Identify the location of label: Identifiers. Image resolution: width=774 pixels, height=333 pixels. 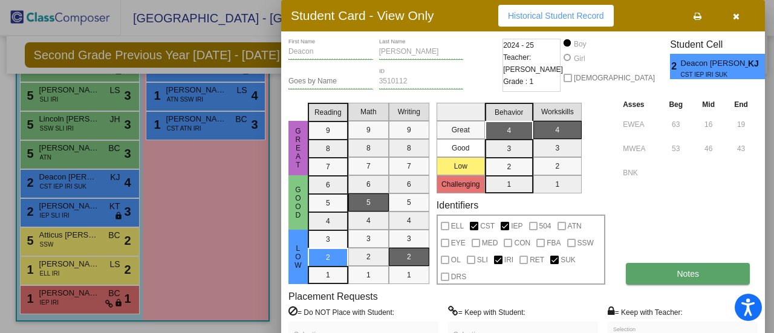
(457, 205).